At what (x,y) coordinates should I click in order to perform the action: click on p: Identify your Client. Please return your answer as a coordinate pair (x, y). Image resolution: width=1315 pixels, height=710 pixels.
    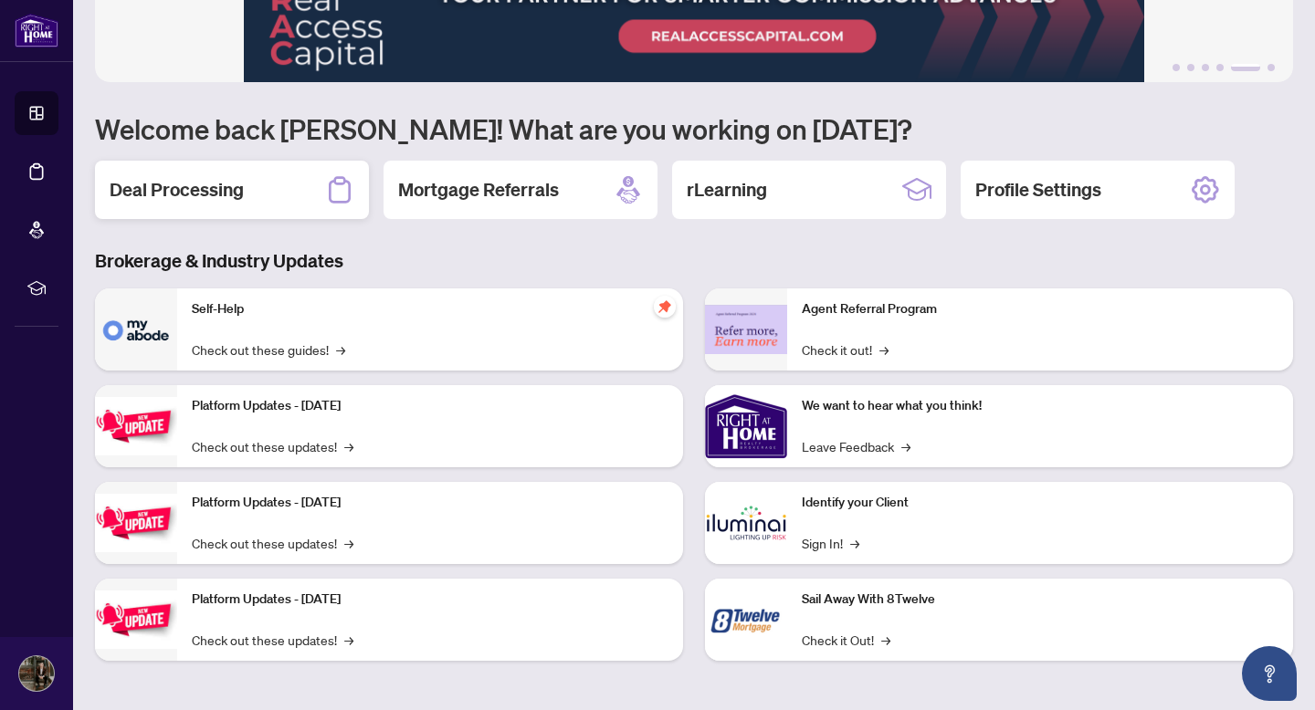
    Looking at the image, I should click on (1040, 503).